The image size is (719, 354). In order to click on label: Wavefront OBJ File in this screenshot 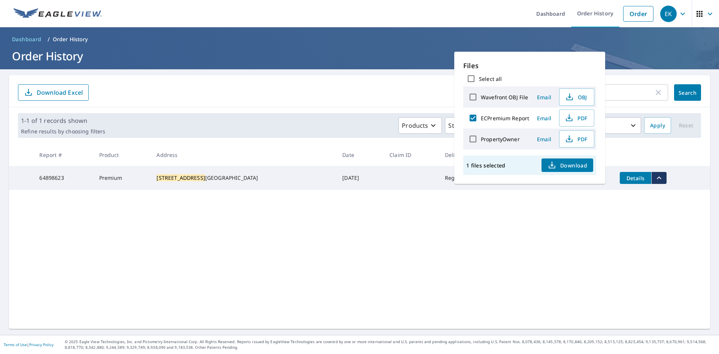, I will do `click(504, 97)`.